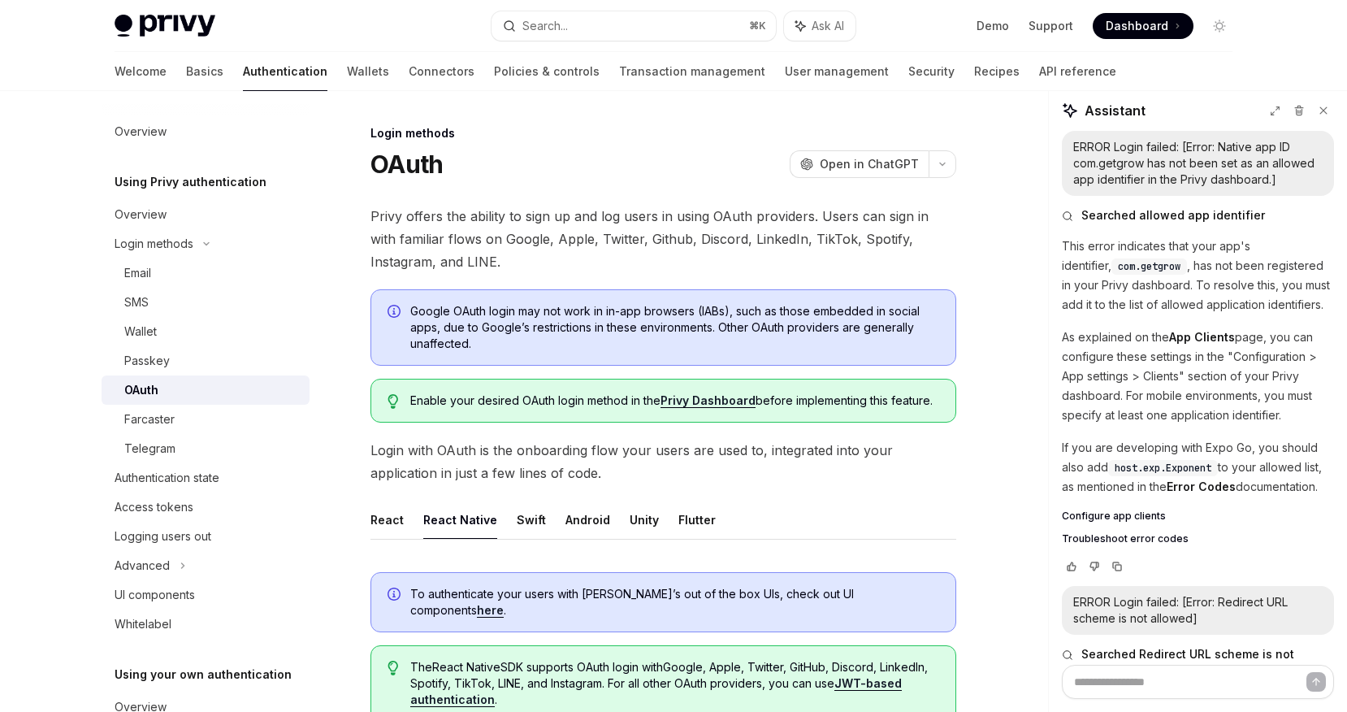 The image size is (1347, 712). What do you see at coordinates (206, 624) in the screenshot?
I see `a: Whitelabel` at bounding box center [206, 624].